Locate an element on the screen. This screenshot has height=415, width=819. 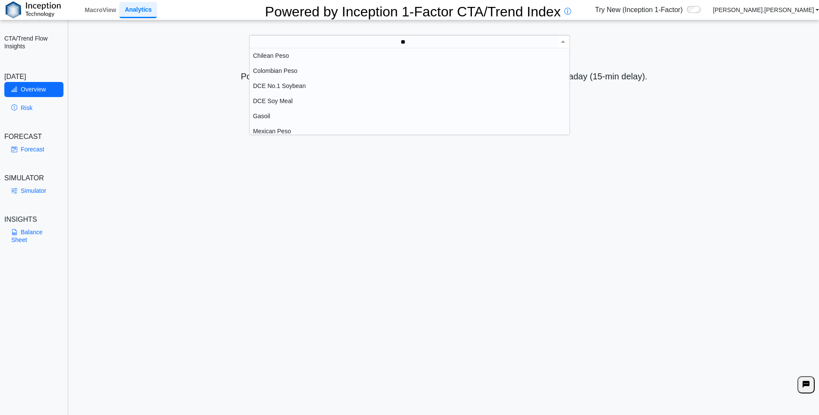
a: Simulator is located at coordinates (34, 191).